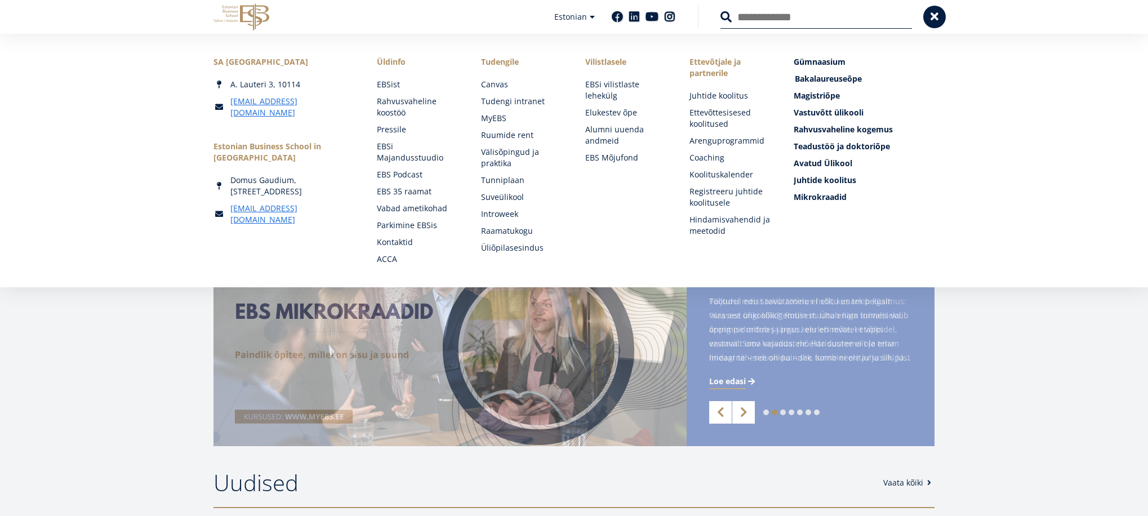 The image size is (1148, 516). I want to click on a: 4, so click(792, 412).